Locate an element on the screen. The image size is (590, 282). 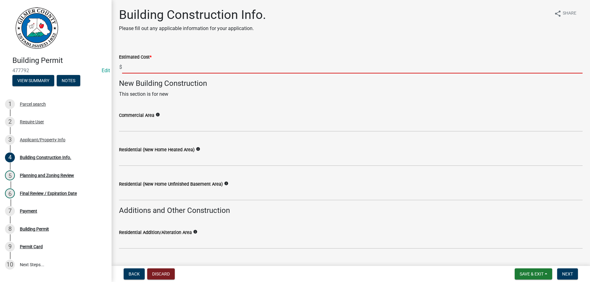
label: Estimated Cost is located at coordinates (135, 57).